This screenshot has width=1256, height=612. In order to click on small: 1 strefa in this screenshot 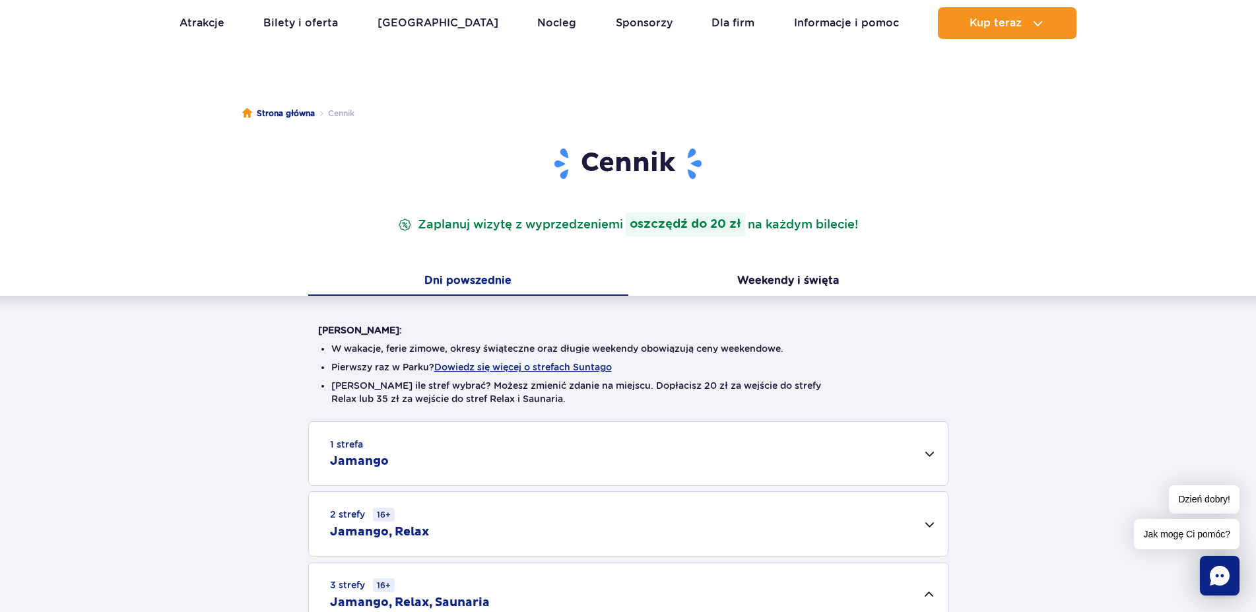, I will do `click(347, 444)`.